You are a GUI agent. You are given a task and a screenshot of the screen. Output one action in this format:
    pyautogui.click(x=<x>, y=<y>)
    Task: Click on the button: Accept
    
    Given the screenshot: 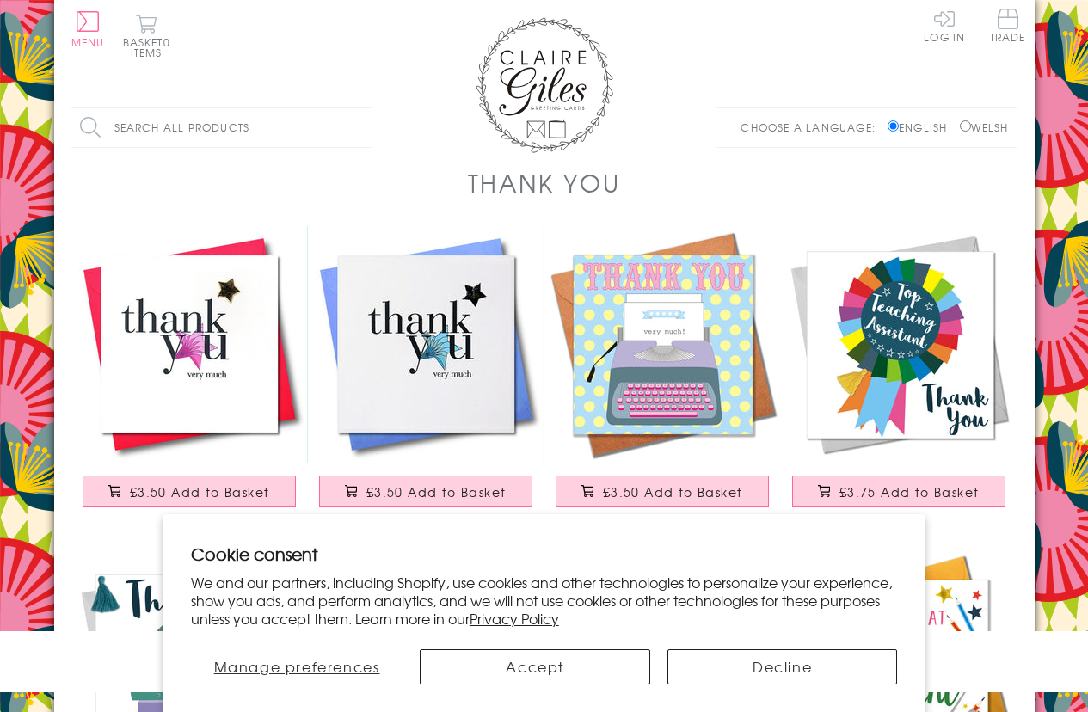 What is the action you would take?
    pyautogui.click(x=534, y=666)
    